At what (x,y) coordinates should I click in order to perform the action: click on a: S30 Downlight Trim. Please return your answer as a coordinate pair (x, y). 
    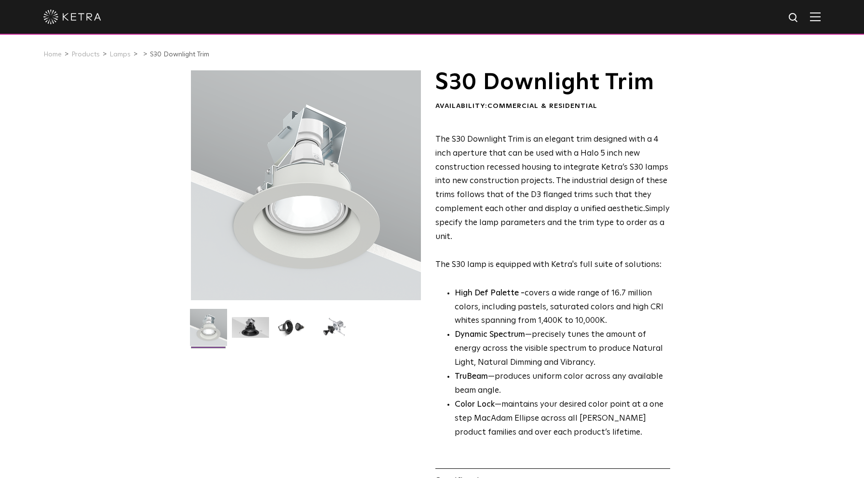
    Looking at the image, I should click on (179, 54).